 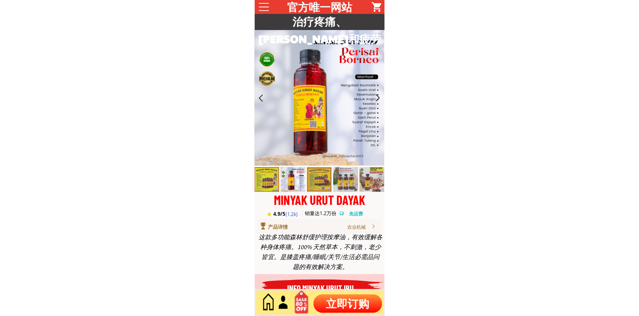 What do you see at coordinates (321, 252) in the screenshot?
I see `div: 这款多功能森林舒缓护理按摩油，有效缓解各种身体疼痛。100% 天然草本，不刺激，老少皆宜。是膝盖疼痛/睡眠/关节/生活必需品问题的有效解决方案。` at bounding box center [321, 252].